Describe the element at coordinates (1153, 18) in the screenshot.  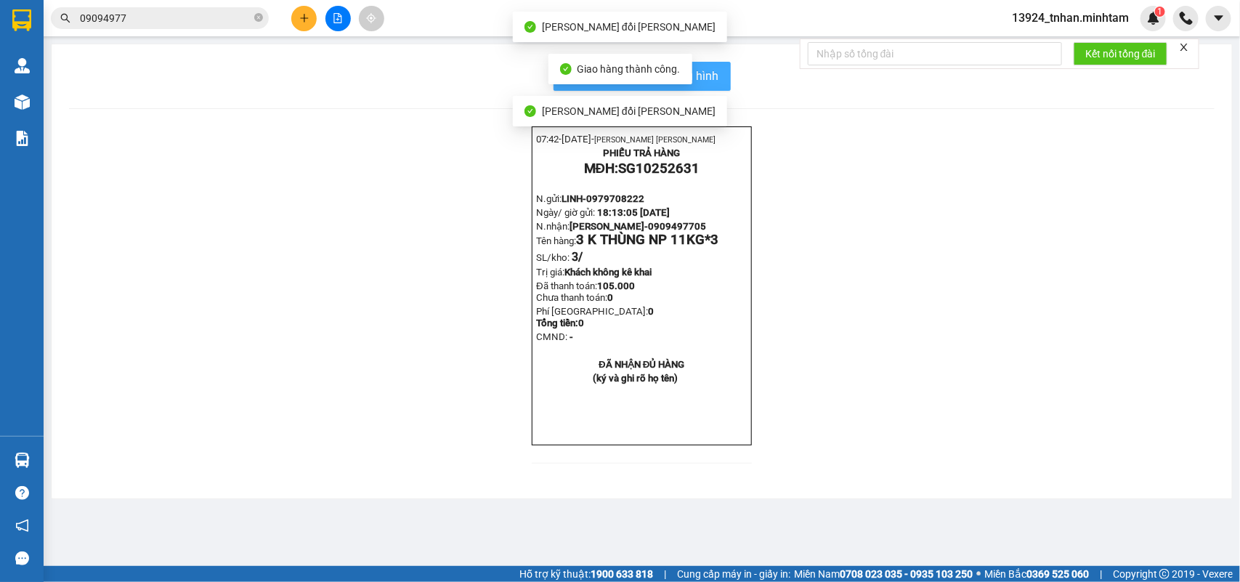
I see `img: icon-new-feature` at that location.